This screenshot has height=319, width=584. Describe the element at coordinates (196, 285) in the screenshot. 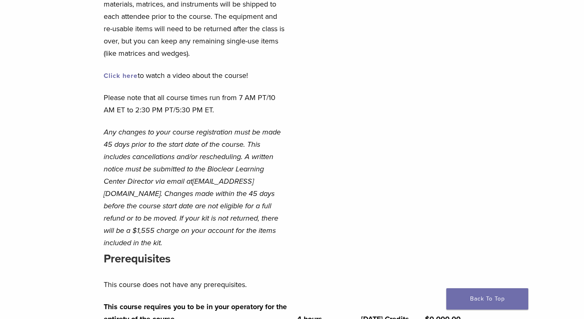

I see `p: This course does not have any prerequisites.` at that location.